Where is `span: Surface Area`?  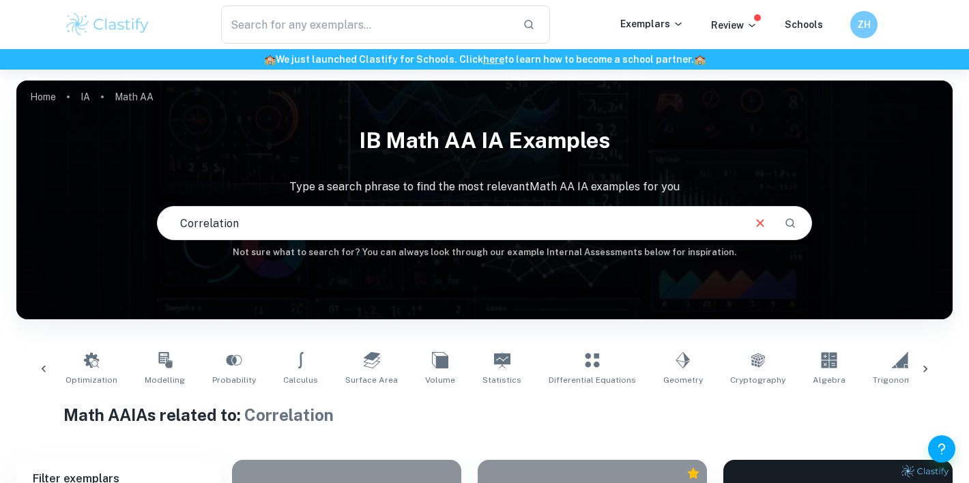 span: Surface Area is located at coordinates (371, 380).